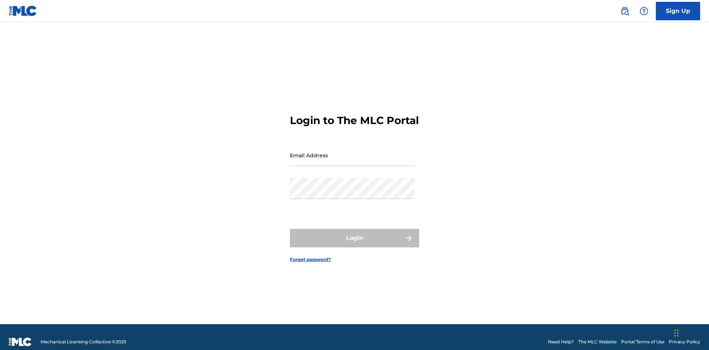 This screenshot has width=709, height=350. Describe the element at coordinates (644, 11) in the screenshot. I see `div: Help` at that location.